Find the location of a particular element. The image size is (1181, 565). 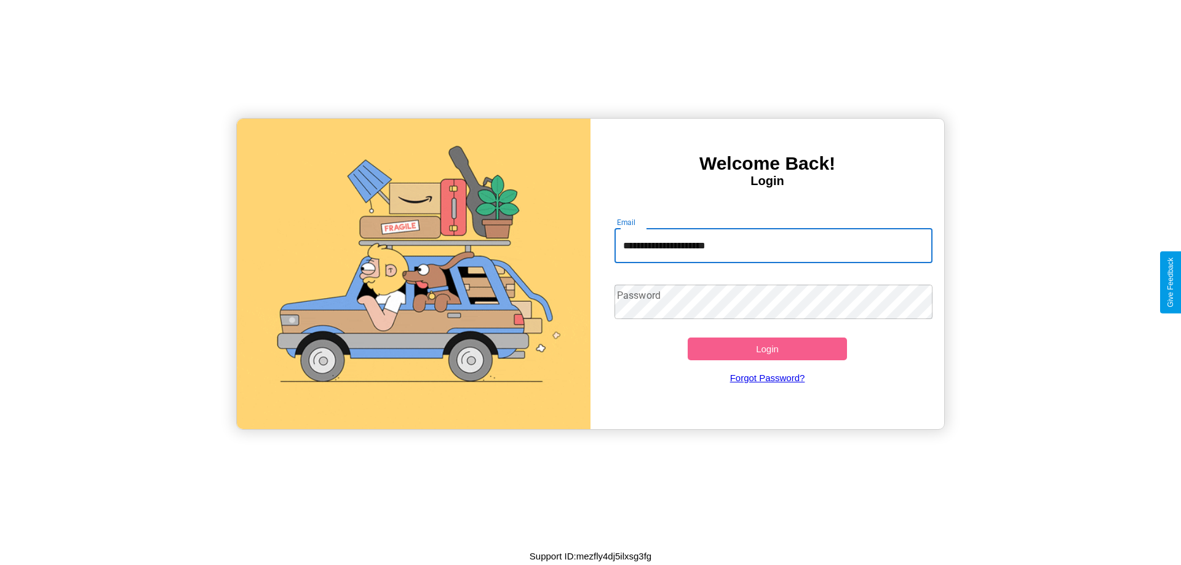

div: Give Feedback is located at coordinates (1171, 282).